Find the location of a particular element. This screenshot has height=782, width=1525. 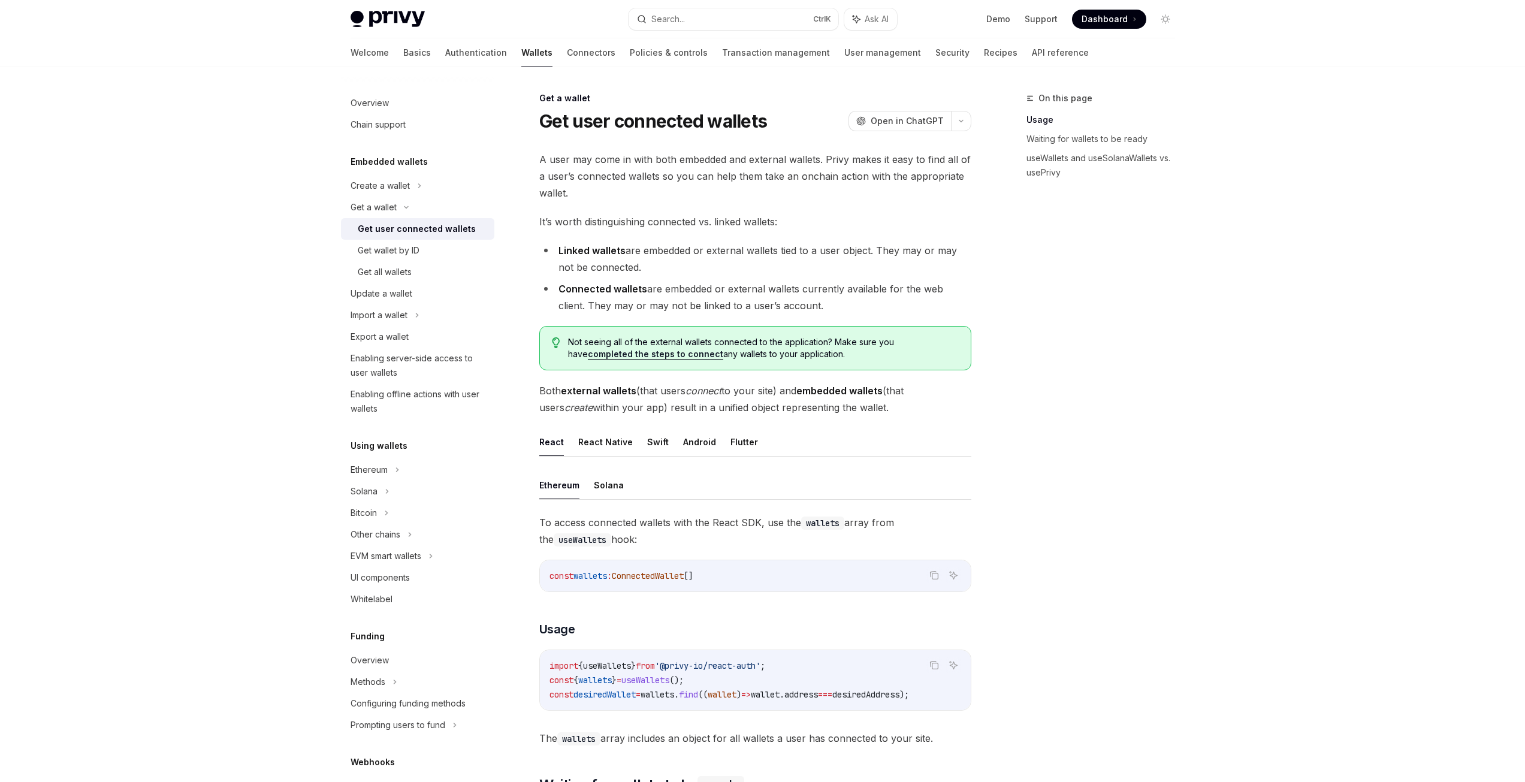

span: import is located at coordinates (564, 666).